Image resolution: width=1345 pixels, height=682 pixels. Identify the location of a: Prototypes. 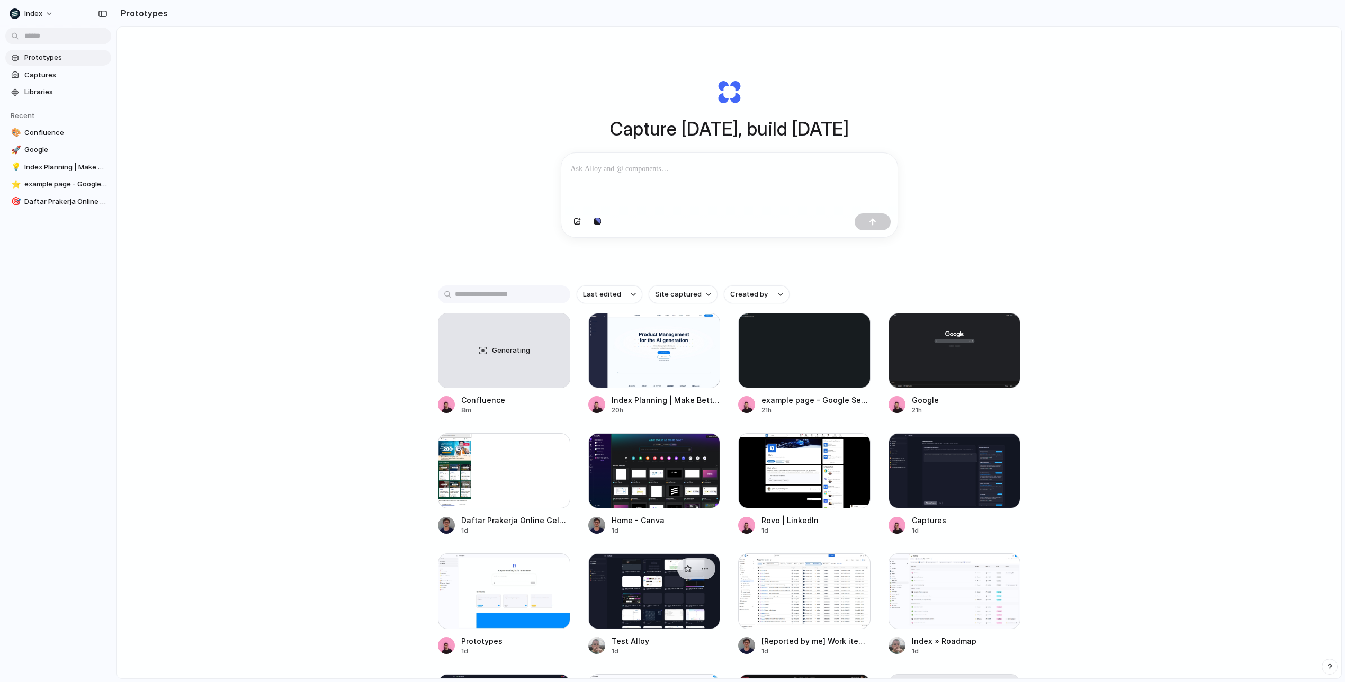
(58, 58).